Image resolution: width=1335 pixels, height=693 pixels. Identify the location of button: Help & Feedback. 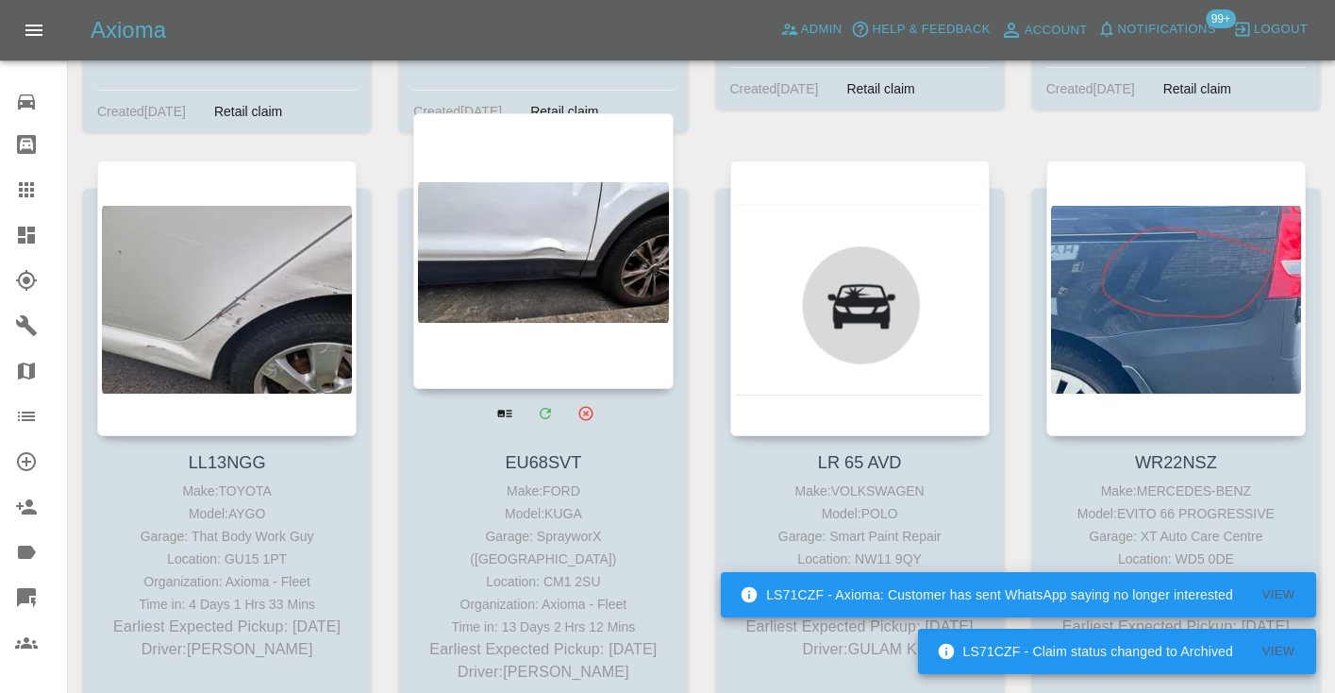
(920, 29).